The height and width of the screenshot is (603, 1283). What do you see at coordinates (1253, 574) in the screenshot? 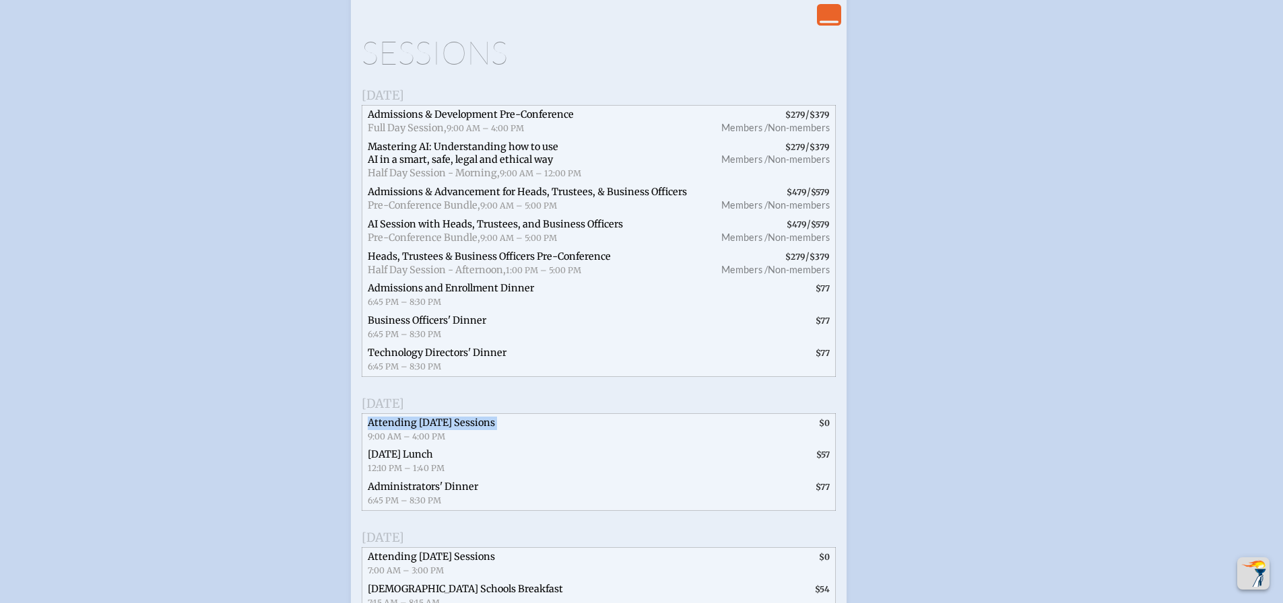
I see `button: Scroll Top` at bounding box center [1253, 574].